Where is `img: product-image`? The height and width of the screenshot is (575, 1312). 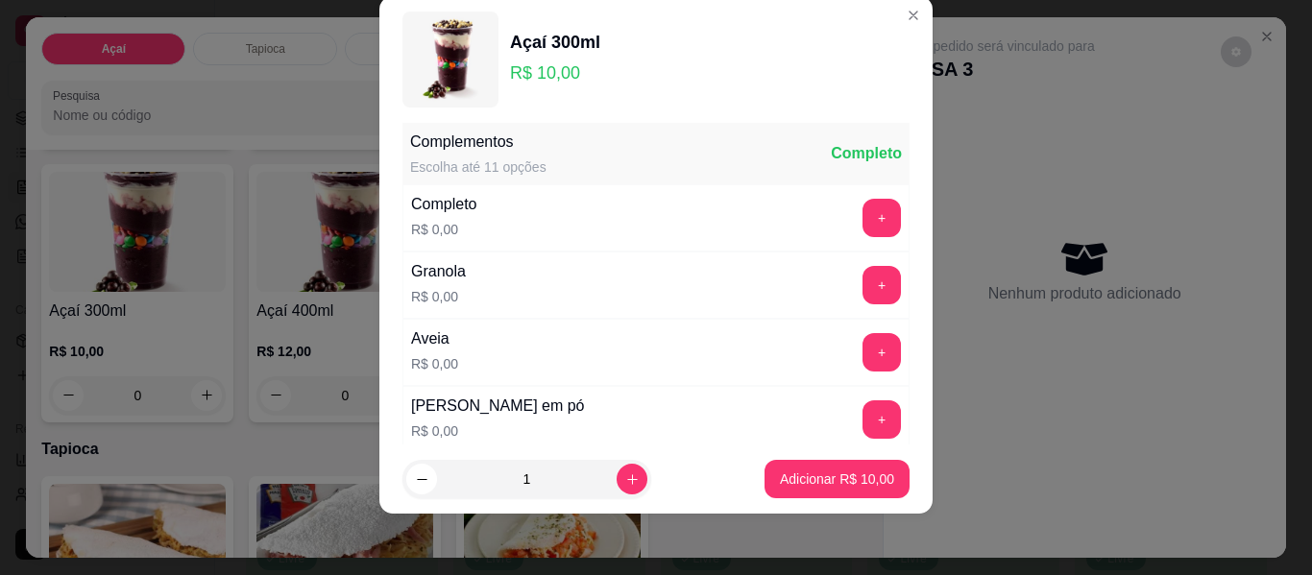
img: product-image is located at coordinates (450, 60).